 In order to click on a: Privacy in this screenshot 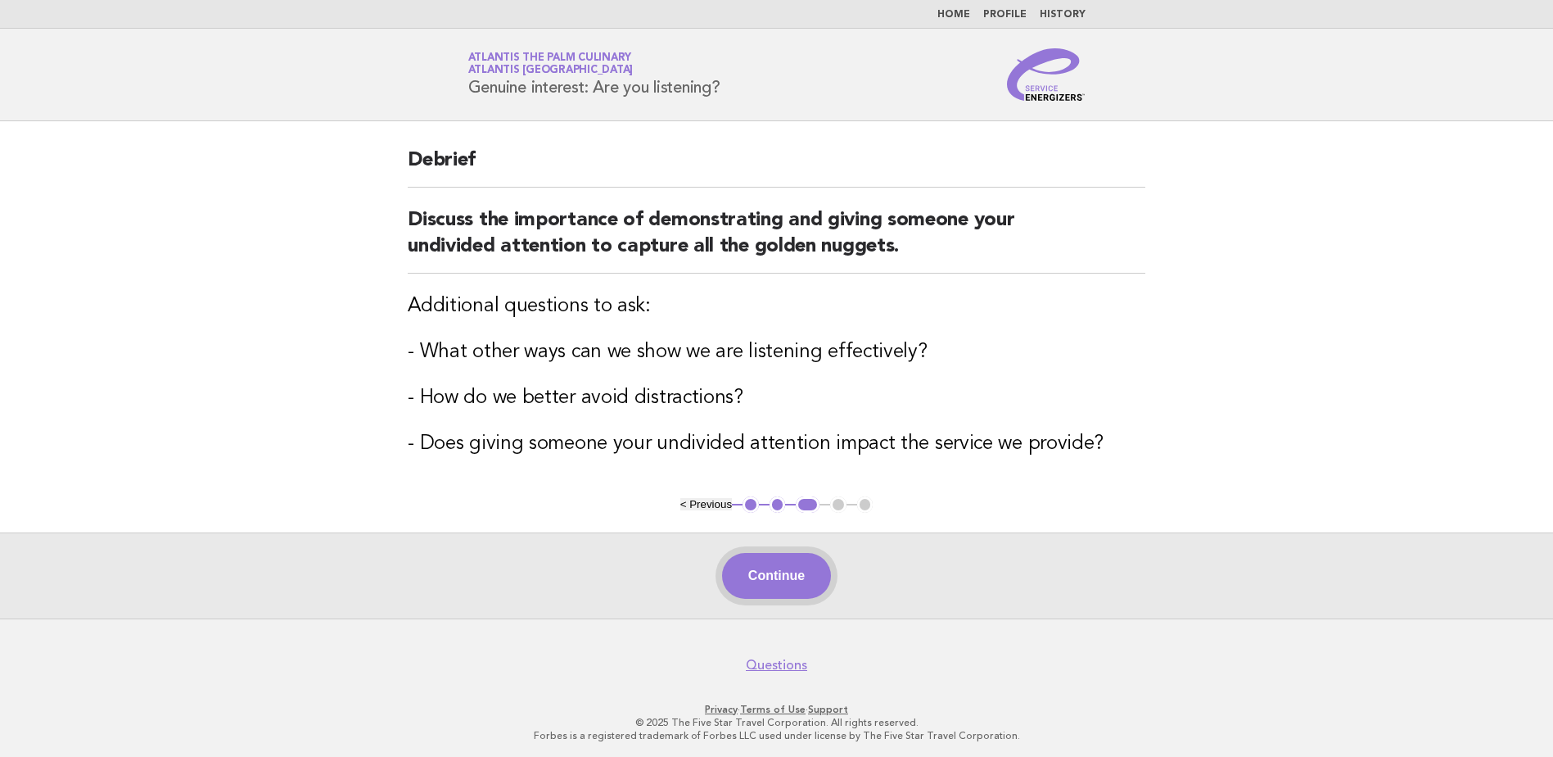, I will do `click(721, 709)`.